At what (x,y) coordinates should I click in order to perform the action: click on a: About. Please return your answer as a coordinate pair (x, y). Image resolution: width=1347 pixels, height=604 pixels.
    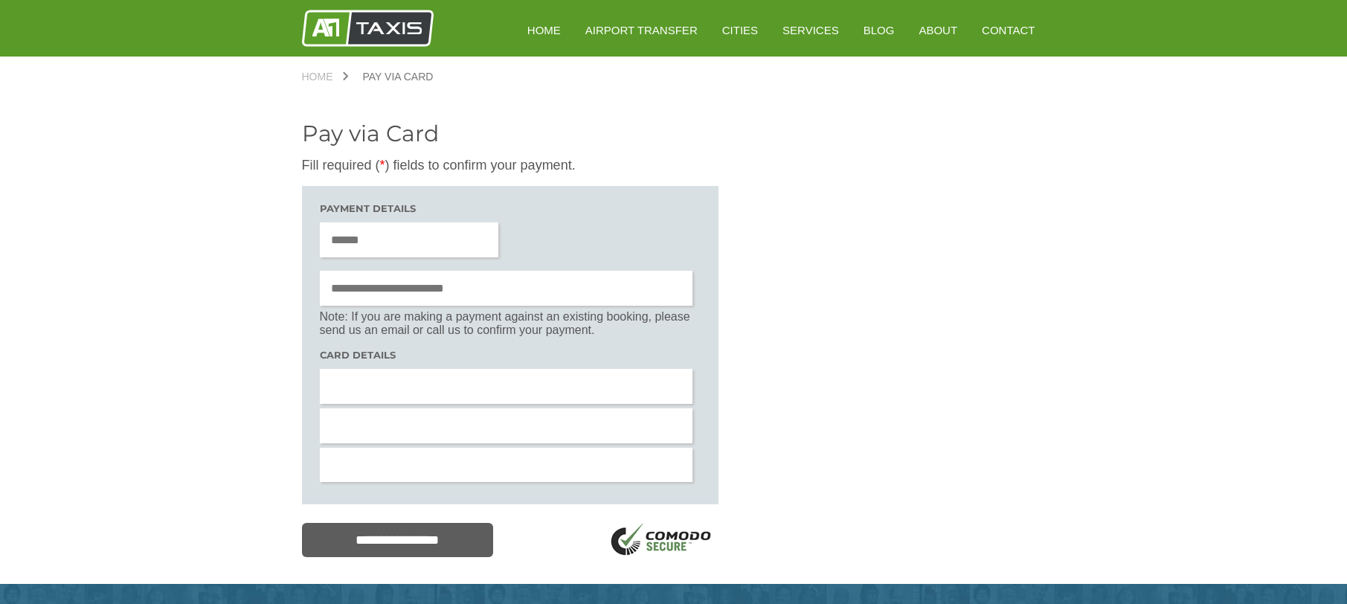
    Looking at the image, I should click on (938, 30).